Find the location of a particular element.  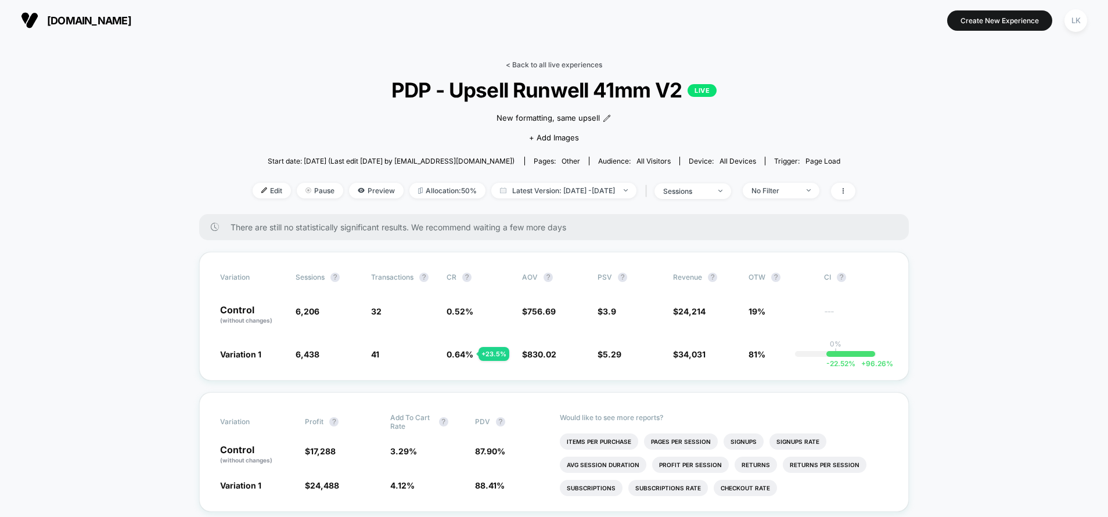

li: Signups Rate is located at coordinates (798, 442).